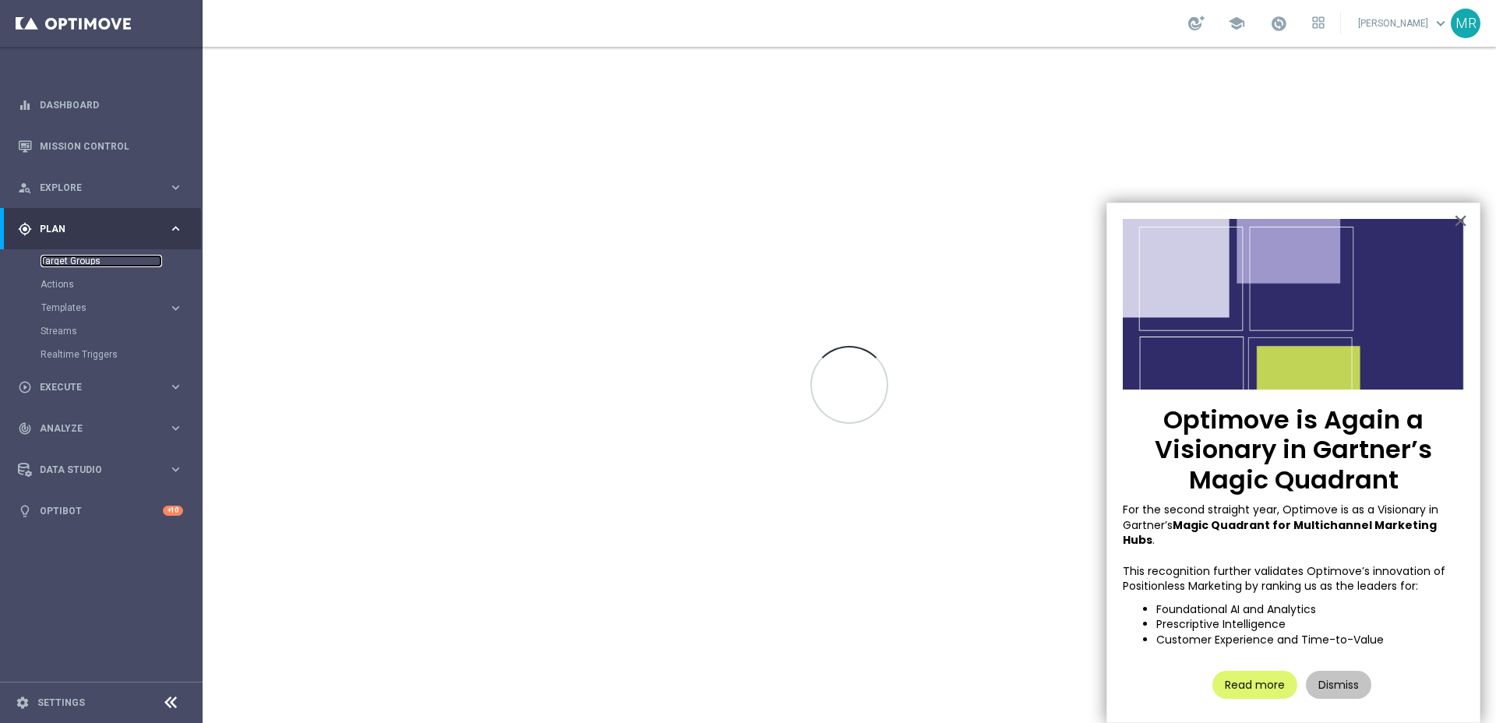 The image size is (1496, 723). I want to click on div: MR, so click(1466, 23).